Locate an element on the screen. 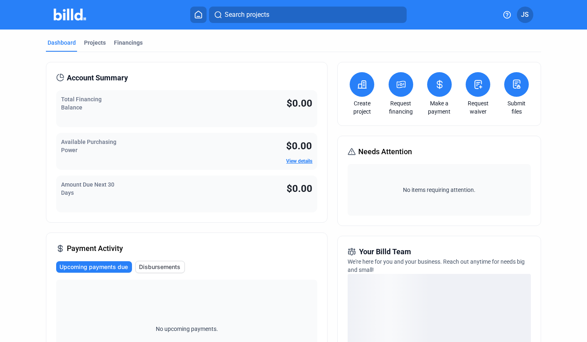  button: Disbursements is located at coordinates (160, 267).